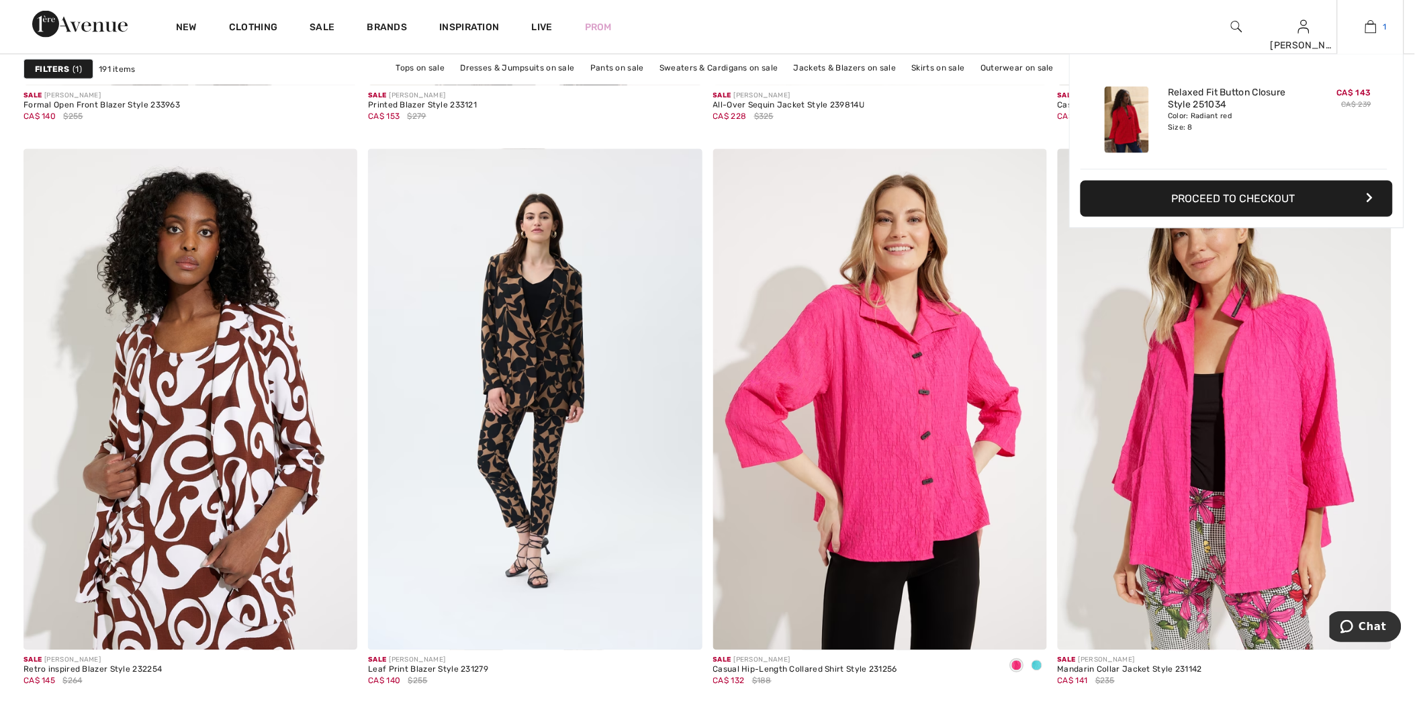 The width and height of the screenshot is (1415, 712). What do you see at coordinates (190, 400) in the screenshot?
I see `a: Retro inspired Blazer Style 232254. Brown/vanilla` at bounding box center [190, 400].